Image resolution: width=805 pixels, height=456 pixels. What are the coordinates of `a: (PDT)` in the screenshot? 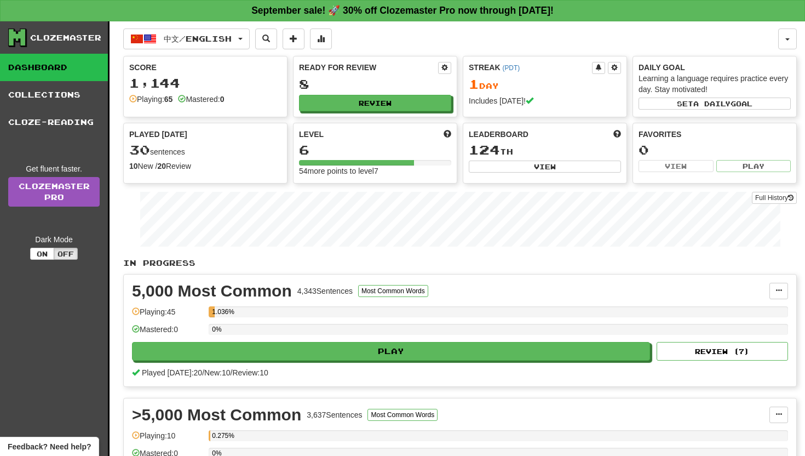 It's located at (511, 68).